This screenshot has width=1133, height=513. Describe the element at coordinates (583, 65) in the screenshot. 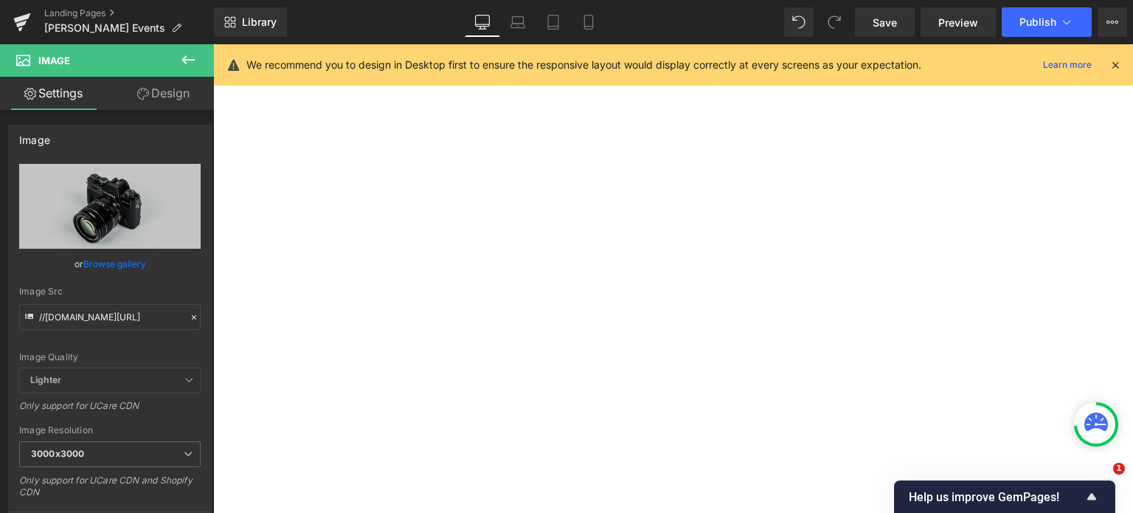

I see `p: We recommend you to design in Desktop first to ensure the responsive layout would display correct...` at that location.